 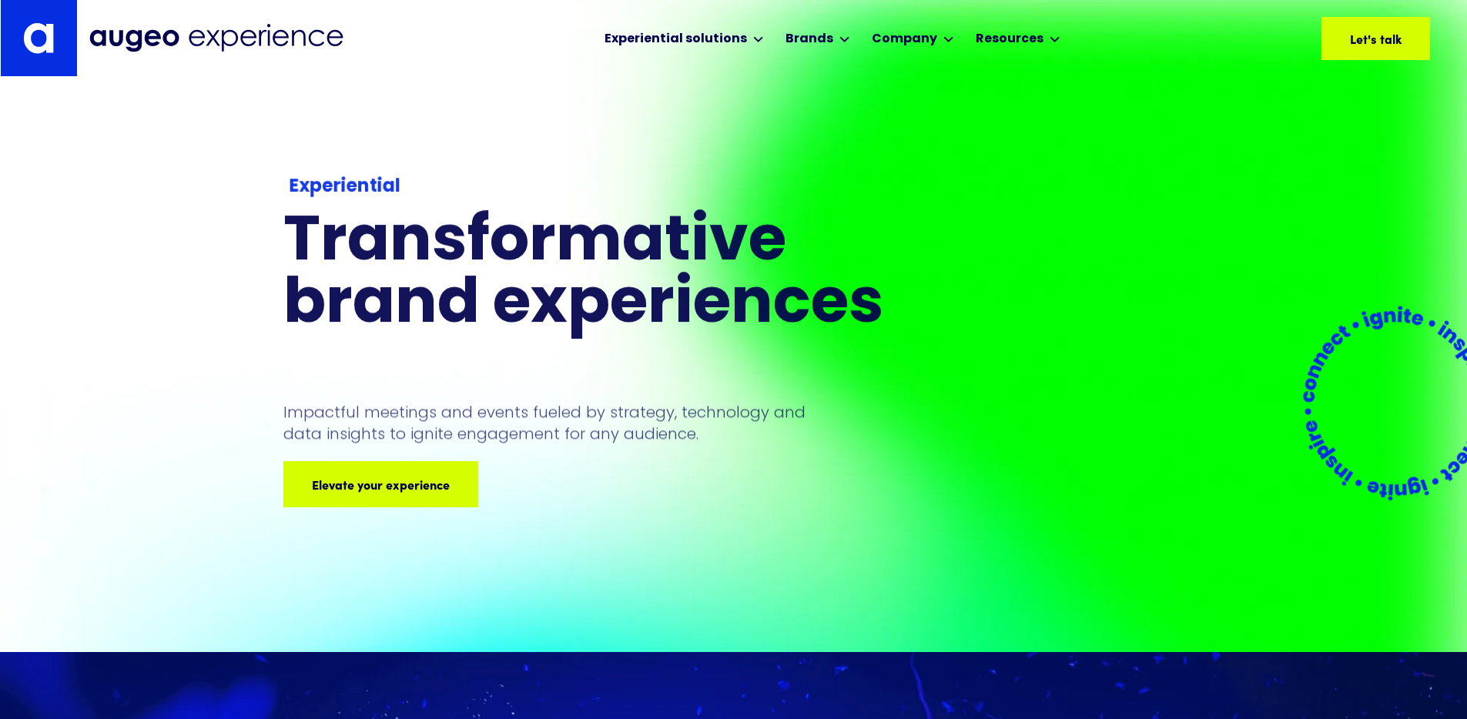 What do you see at coordinates (615, 186) in the screenshot?
I see `div: Experiential` at bounding box center [615, 186].